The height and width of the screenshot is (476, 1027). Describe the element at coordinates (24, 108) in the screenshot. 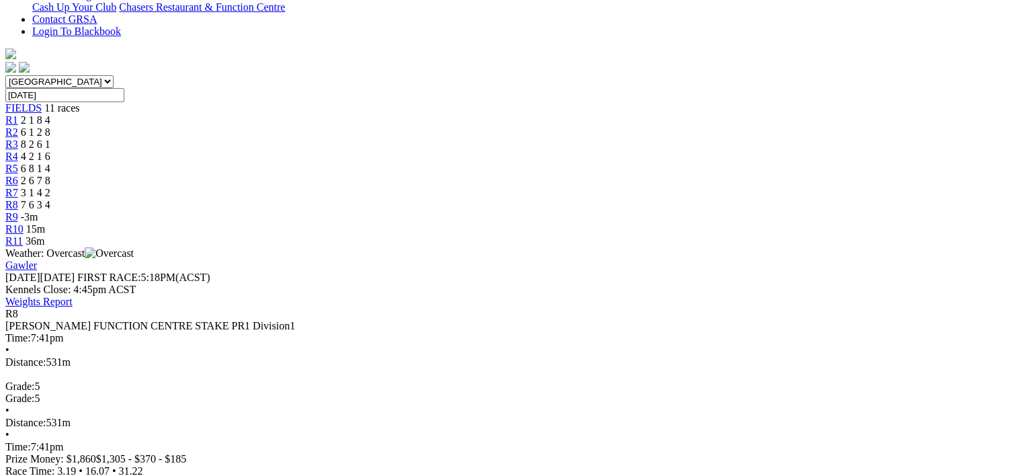

I see `a: FIELDS` at that location.